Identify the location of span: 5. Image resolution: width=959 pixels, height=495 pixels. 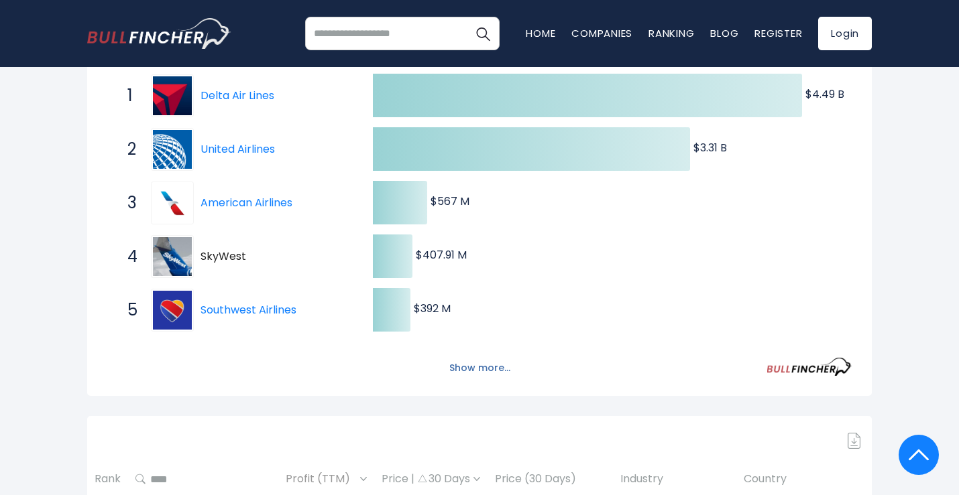
(127, 310).